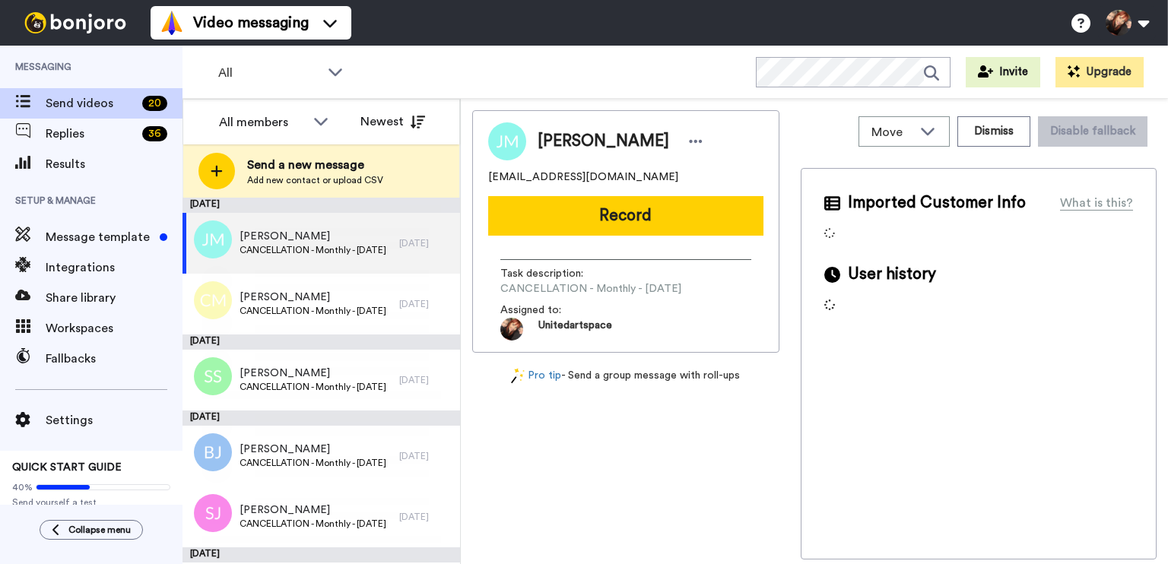  I want to click on span: Message template, so click(100, 237).